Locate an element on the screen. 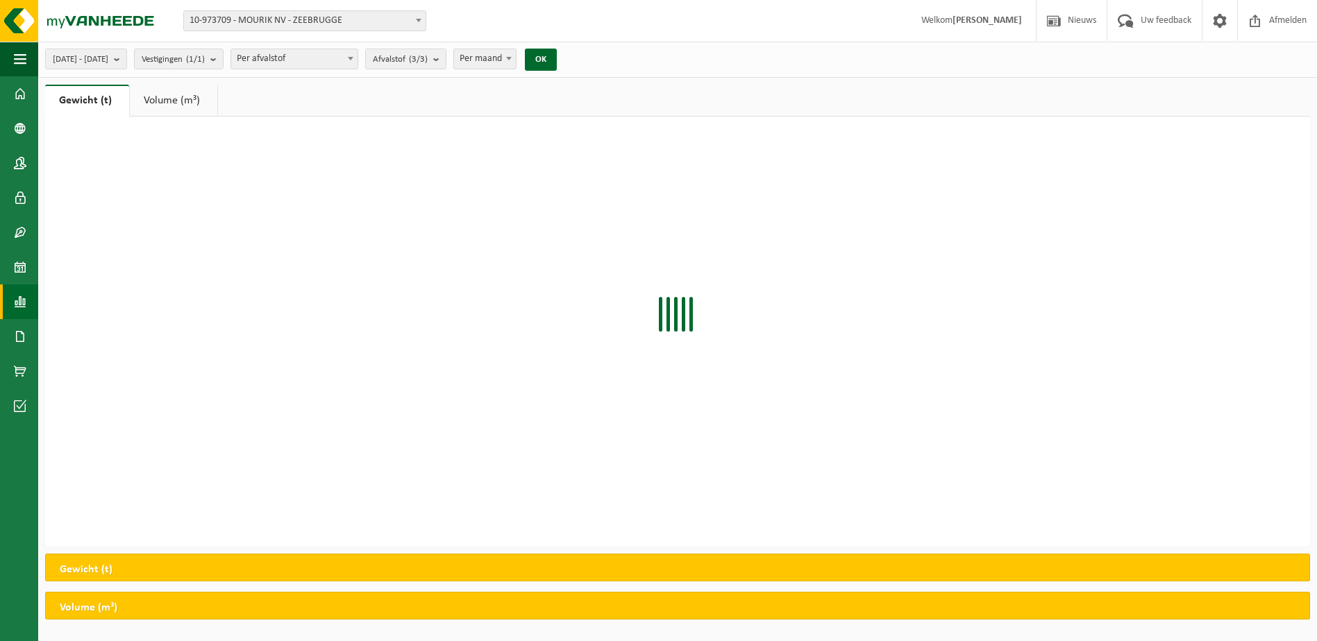 Image resolution: width=1317 pixels, height=641 pixels. h2: Volume (m³) is located at coordinates (88, 608).